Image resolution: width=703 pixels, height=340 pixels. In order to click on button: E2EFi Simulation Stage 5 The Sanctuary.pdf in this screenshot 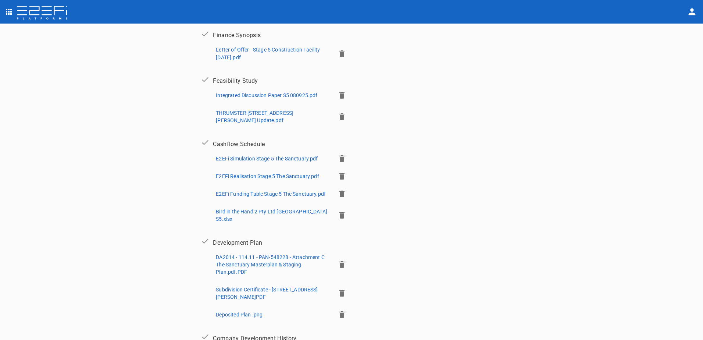, I will do `click(266, 158)`.